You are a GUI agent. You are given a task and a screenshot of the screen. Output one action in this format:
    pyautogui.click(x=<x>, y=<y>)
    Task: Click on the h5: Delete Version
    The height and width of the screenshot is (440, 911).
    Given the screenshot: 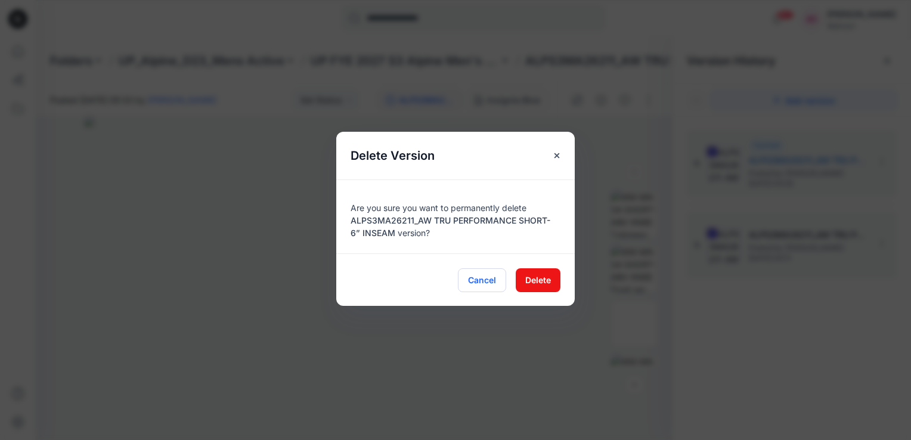 What is the action you would take?
    pyautogui.click(x=392, y=156)
    